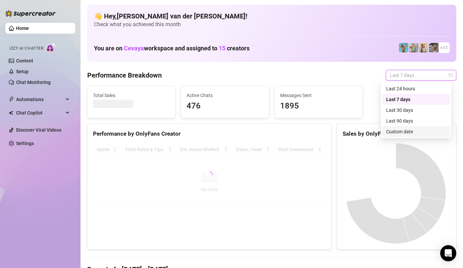 The width and height of the screenshot is (463, 268). Describe the element at coordinates (416, 89) in the screenshot. I see `div: Last 24 hours` at that location.